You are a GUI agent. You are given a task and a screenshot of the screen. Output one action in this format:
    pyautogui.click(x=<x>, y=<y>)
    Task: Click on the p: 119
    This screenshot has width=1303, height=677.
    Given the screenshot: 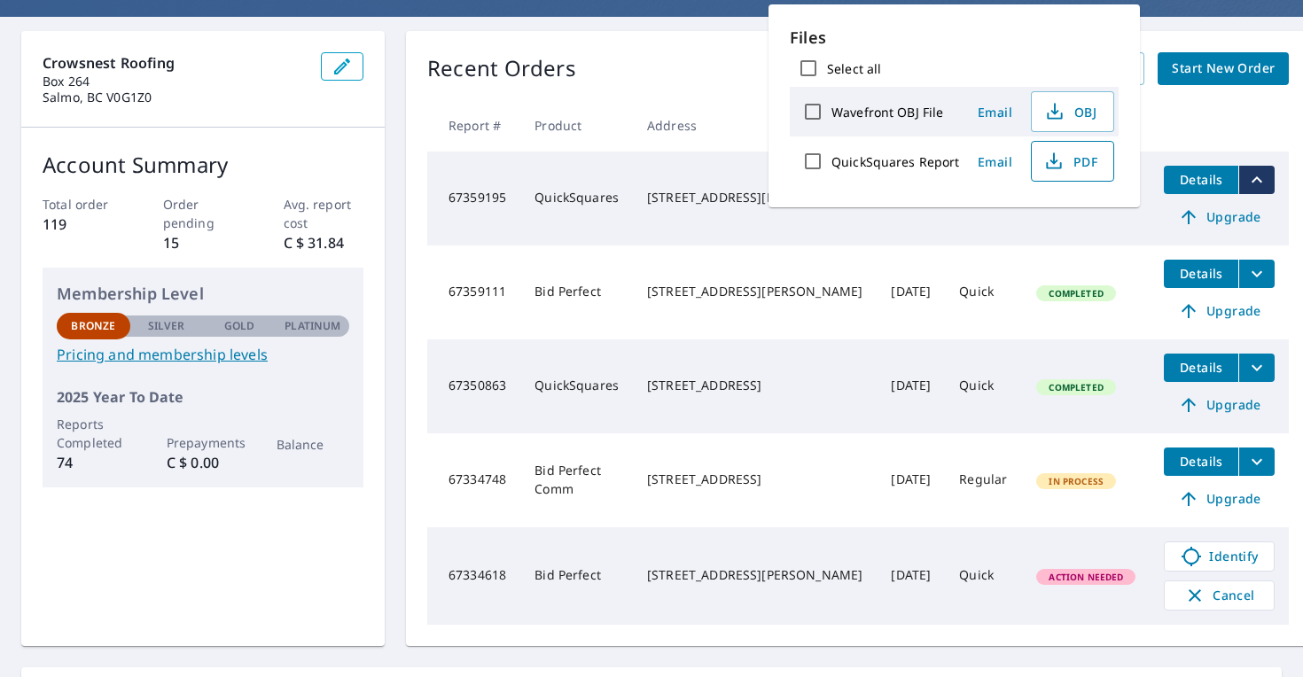 What is the action you would take?
    pyautogui.click(x=82, y=224)
    